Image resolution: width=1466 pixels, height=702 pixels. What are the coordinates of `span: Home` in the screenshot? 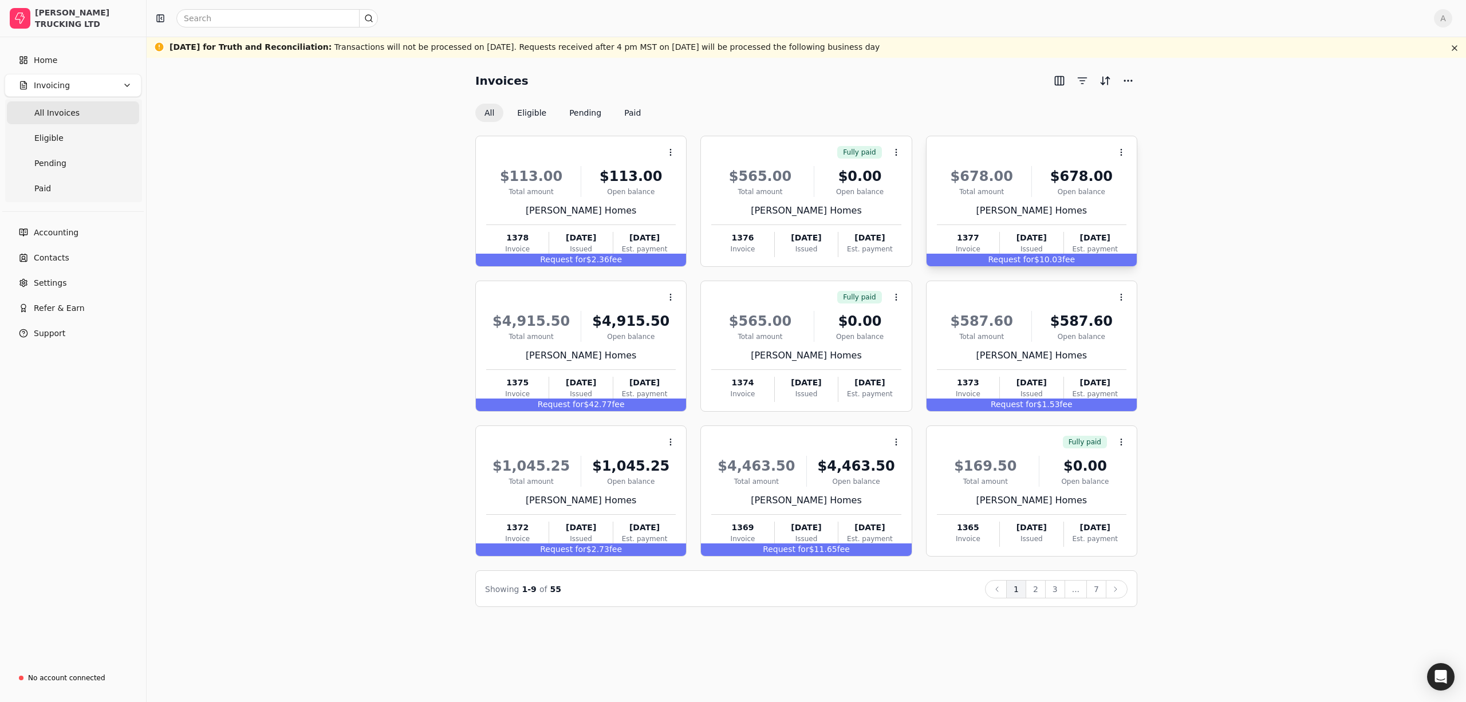 It's located at (45, 60).